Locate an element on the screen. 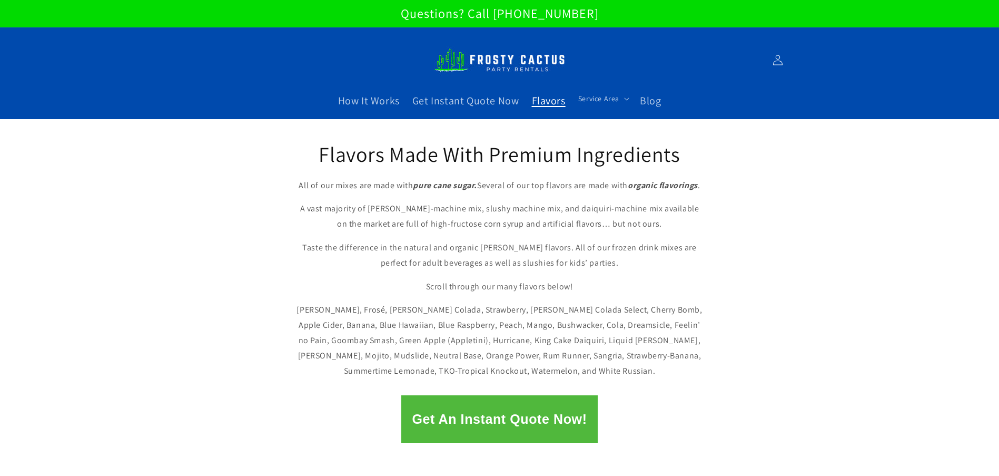 This screenshot has width=999, height=476. a: Get Instant Quote Now is located at coordinates (466, 101).